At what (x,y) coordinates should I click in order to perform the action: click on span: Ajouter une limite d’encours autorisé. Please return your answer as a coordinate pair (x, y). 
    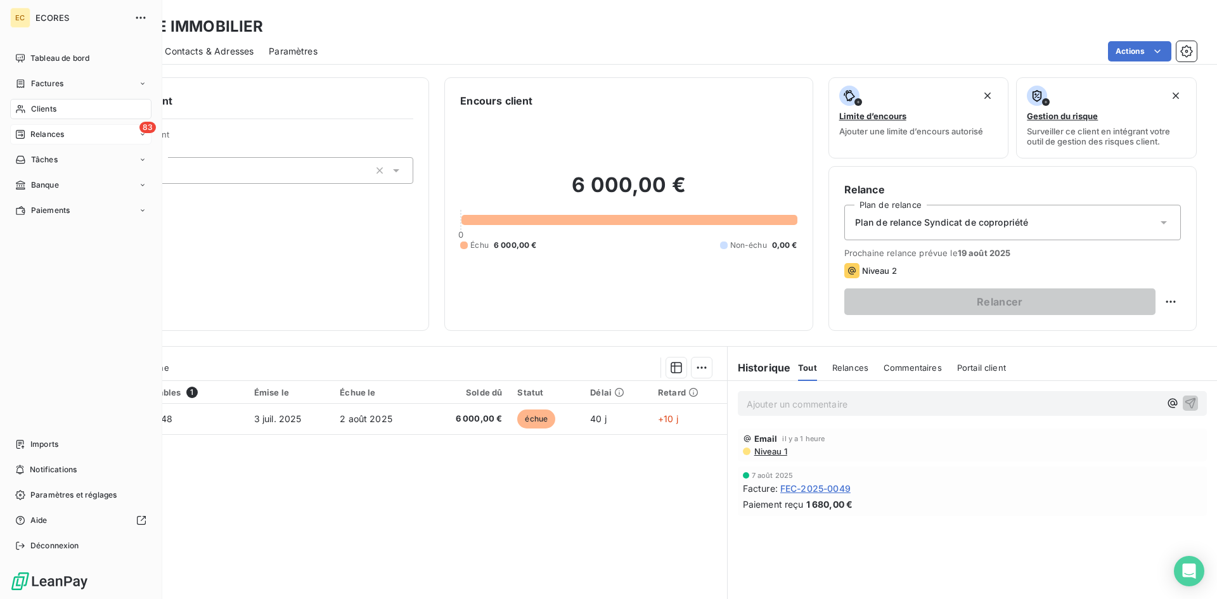
    Looking at the image, I should click on (911, 131).